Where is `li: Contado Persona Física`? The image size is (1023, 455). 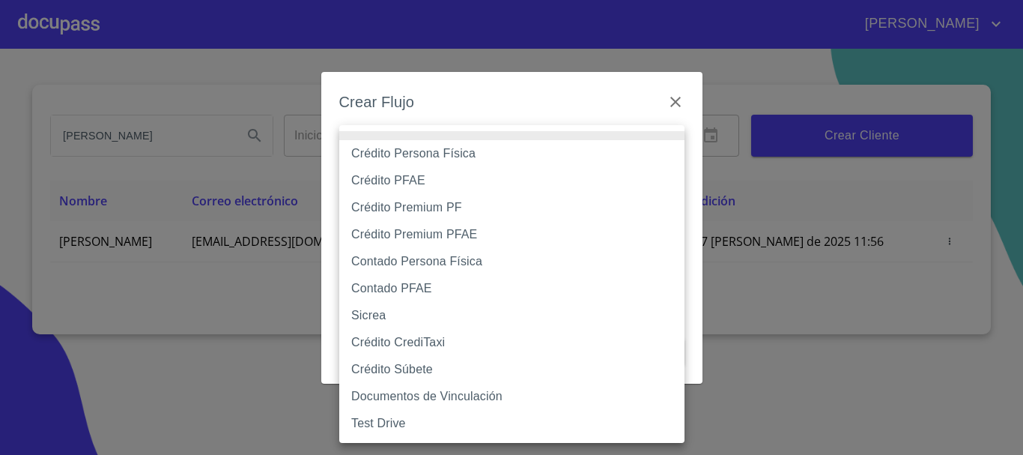
li: Contado Persona Física is located at coordinates (512, 261).